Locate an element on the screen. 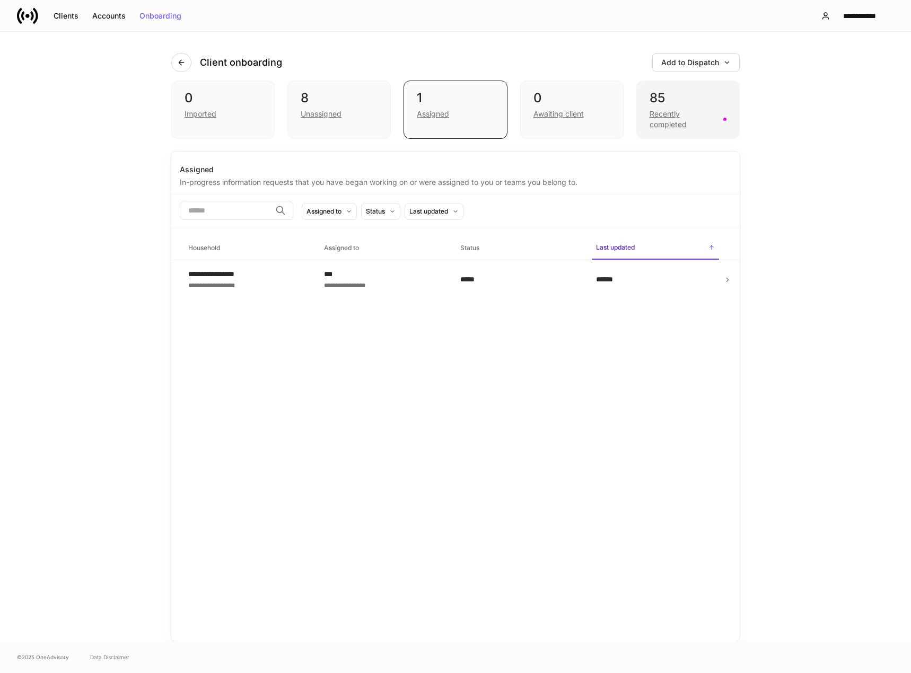  div: Assigned to is located at coordinates (324, 211).